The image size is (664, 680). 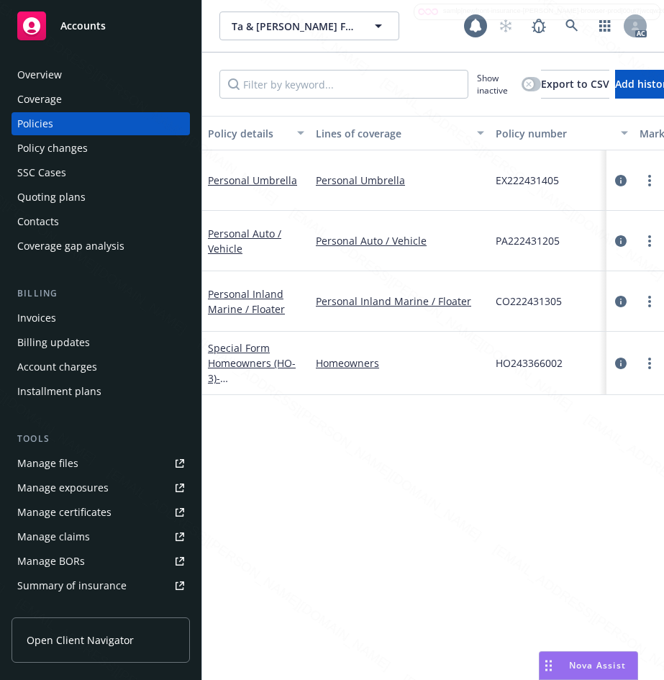 I want to click on div: Lines of coverage, so click(x=392, y=133).